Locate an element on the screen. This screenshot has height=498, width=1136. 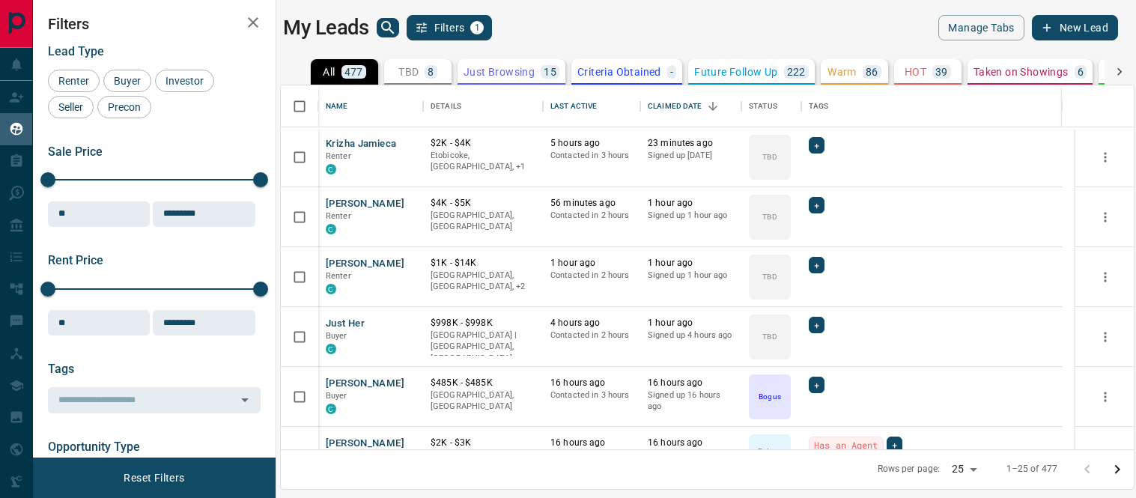
button: search button is located at coordinates (388, 28).